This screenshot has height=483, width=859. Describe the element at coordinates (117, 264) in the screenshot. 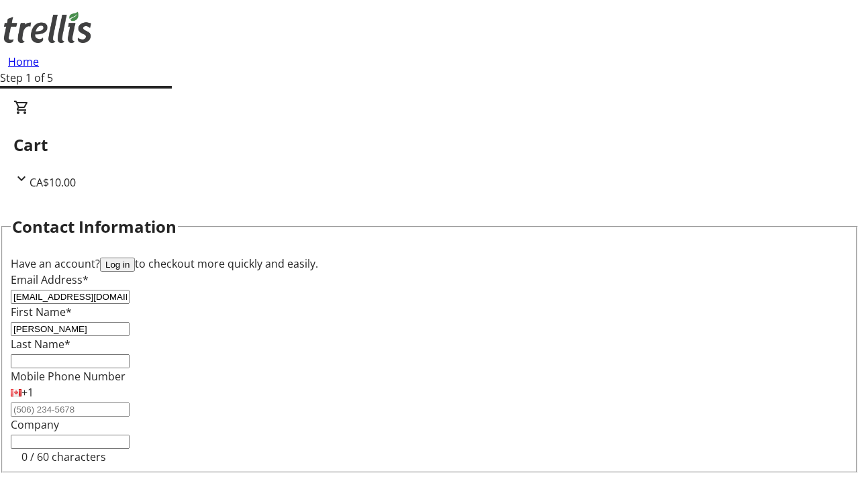

I see `button: Log in` at that location.